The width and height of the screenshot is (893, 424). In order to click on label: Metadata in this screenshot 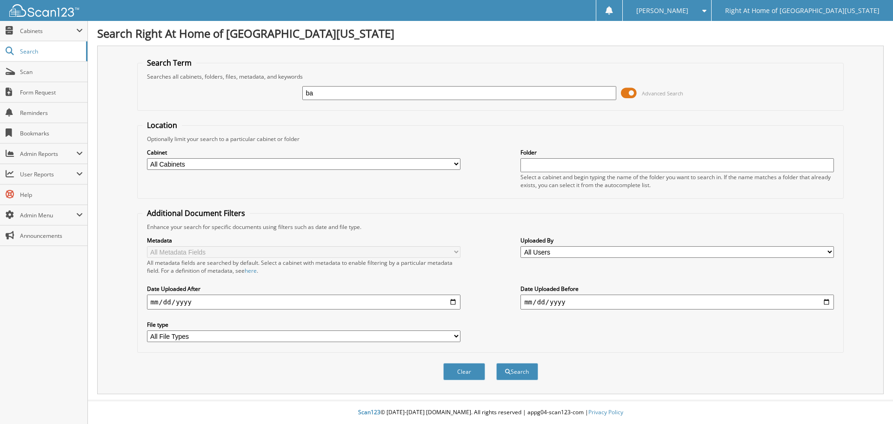, I will do `click(304, 240)`.